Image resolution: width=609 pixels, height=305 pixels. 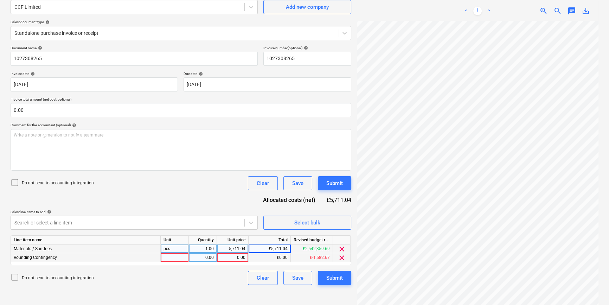 What do you see at coordinates (307, 223) in the screenshot?
I see `button: Select bulk` at bounding box center [307, 223].